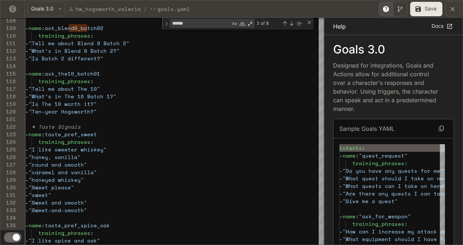 This screenshot has width=463, height=245. Describe the element at coordinates (56, 127) in the screenshot. I see `span: # Taste Signals` at that location.